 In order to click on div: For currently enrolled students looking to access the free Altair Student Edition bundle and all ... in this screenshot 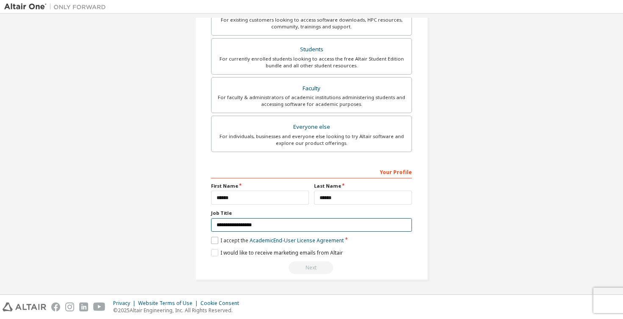, I will do `click(311, 62)`.